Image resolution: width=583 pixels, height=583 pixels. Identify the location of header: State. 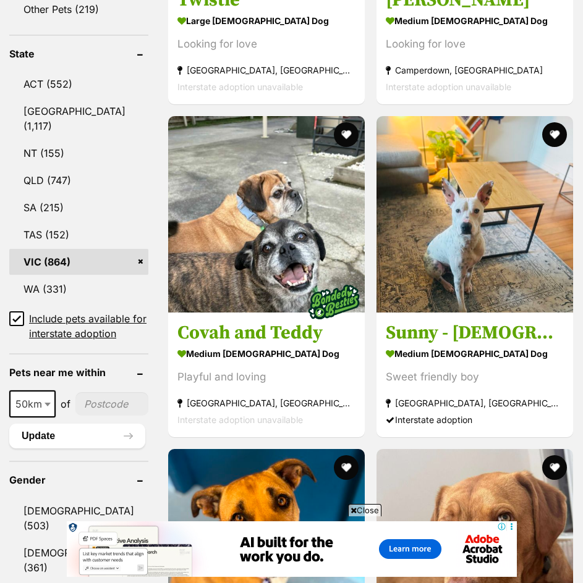
(78, 54).